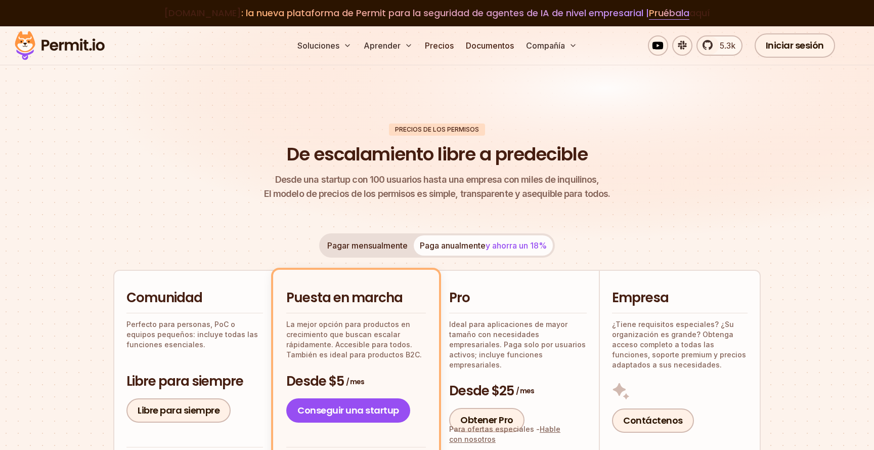 This screenshot has width=874, height=450. Describe the element at coordinates (459, 298) in the screenshot. I see `font: Pro` at that location.